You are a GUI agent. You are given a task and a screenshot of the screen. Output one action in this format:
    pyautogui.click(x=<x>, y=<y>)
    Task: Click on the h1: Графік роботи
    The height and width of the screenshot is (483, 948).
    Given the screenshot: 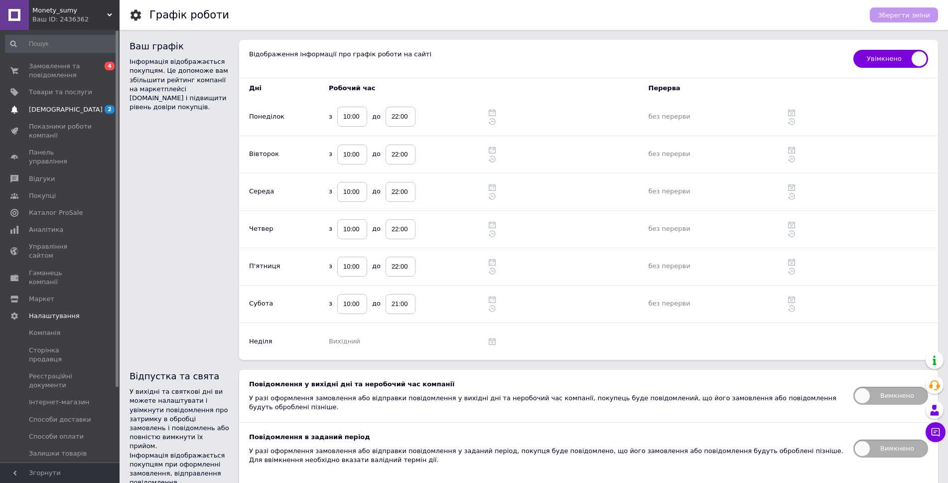 What is the action you would take?
    pyautogui.click(x=189, y=15)
    